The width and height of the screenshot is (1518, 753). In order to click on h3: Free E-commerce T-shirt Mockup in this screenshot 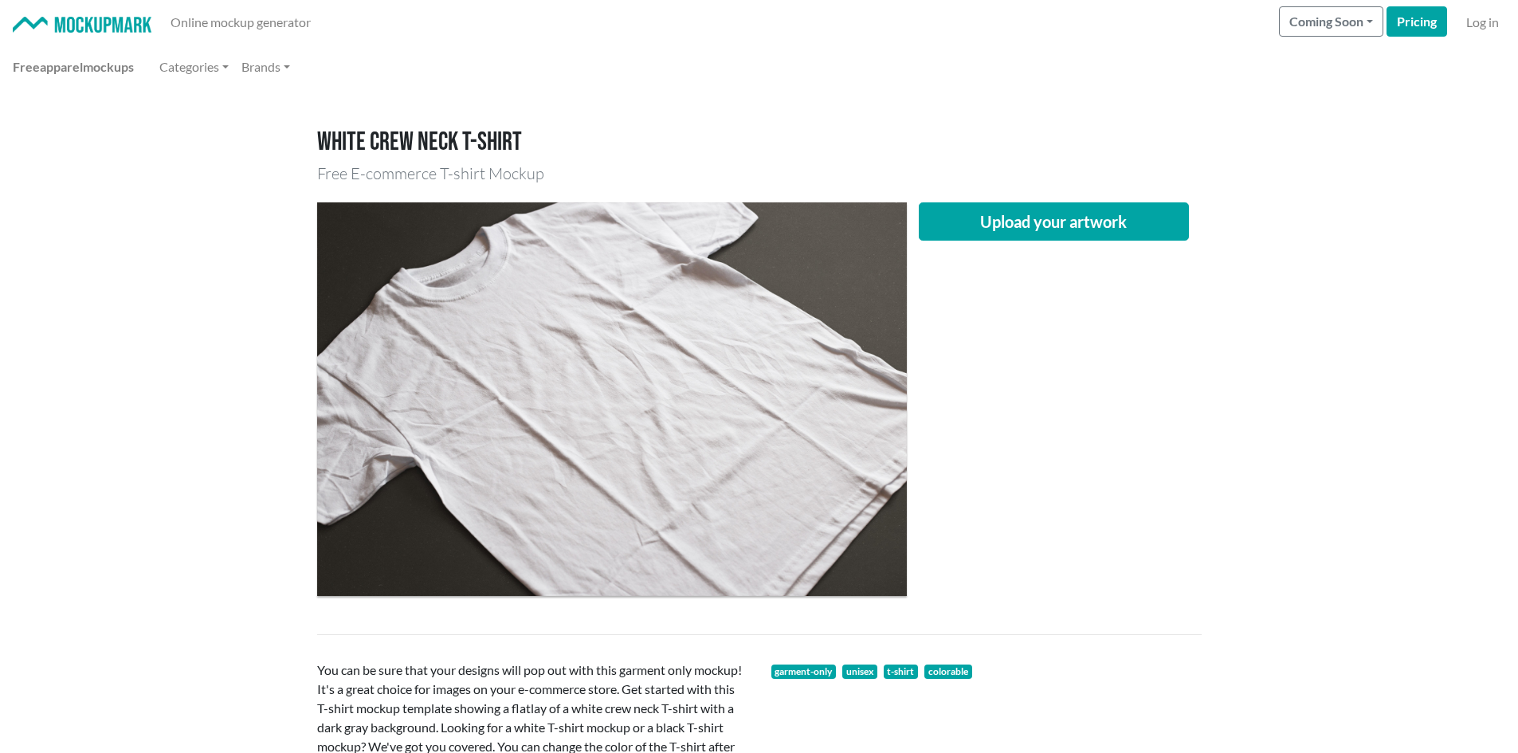, I will do `click(760, 174)`.